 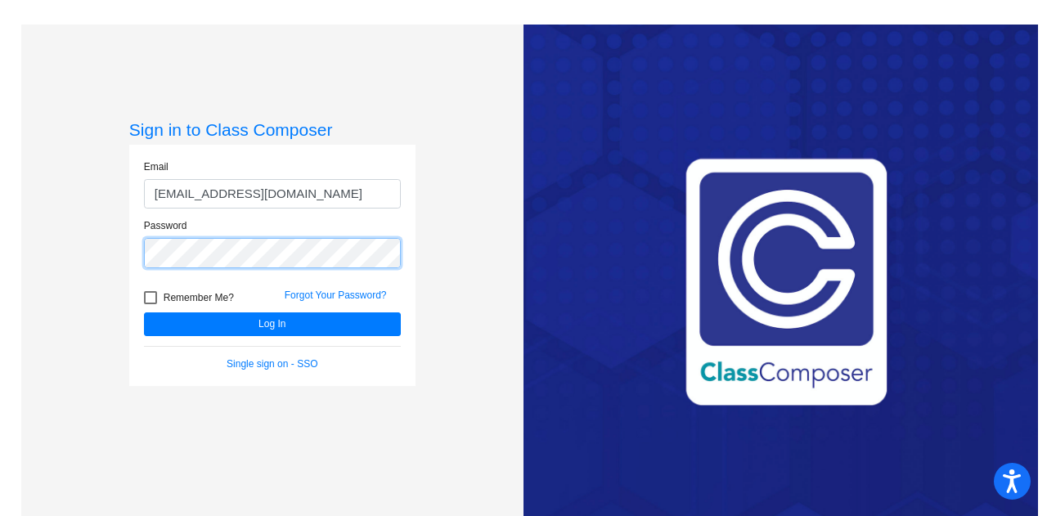 What do you see at coordinates (272, 324) in the screenshot?
I see `button: Log In` at bounding box center [272, 324].